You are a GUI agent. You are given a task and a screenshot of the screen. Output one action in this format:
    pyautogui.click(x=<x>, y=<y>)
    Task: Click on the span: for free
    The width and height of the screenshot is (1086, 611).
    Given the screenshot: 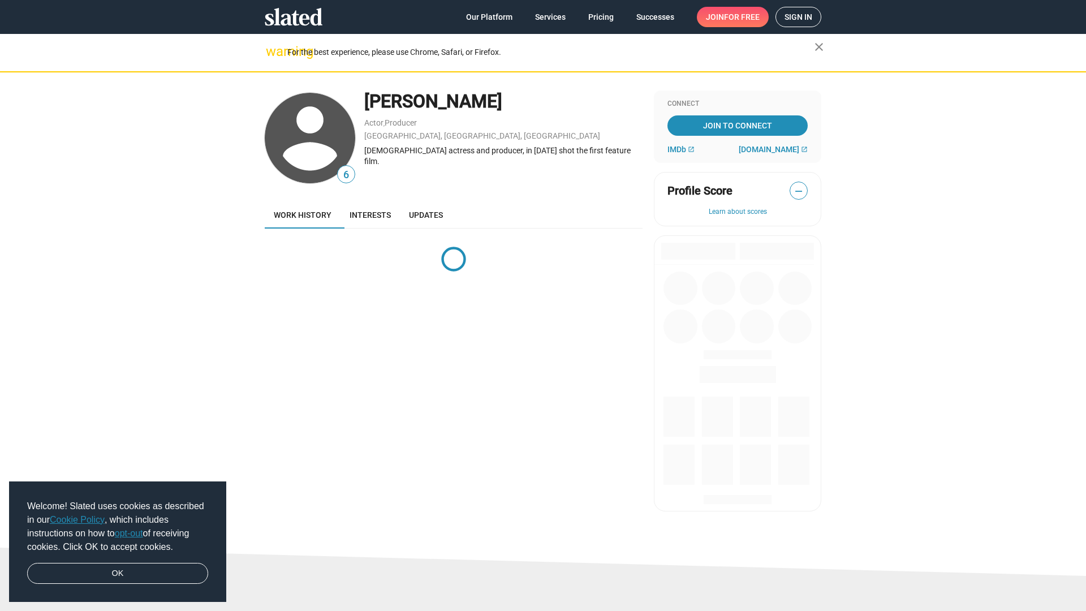 What is the action you would take?
    pyautogui.click(x=742, y=17)
    